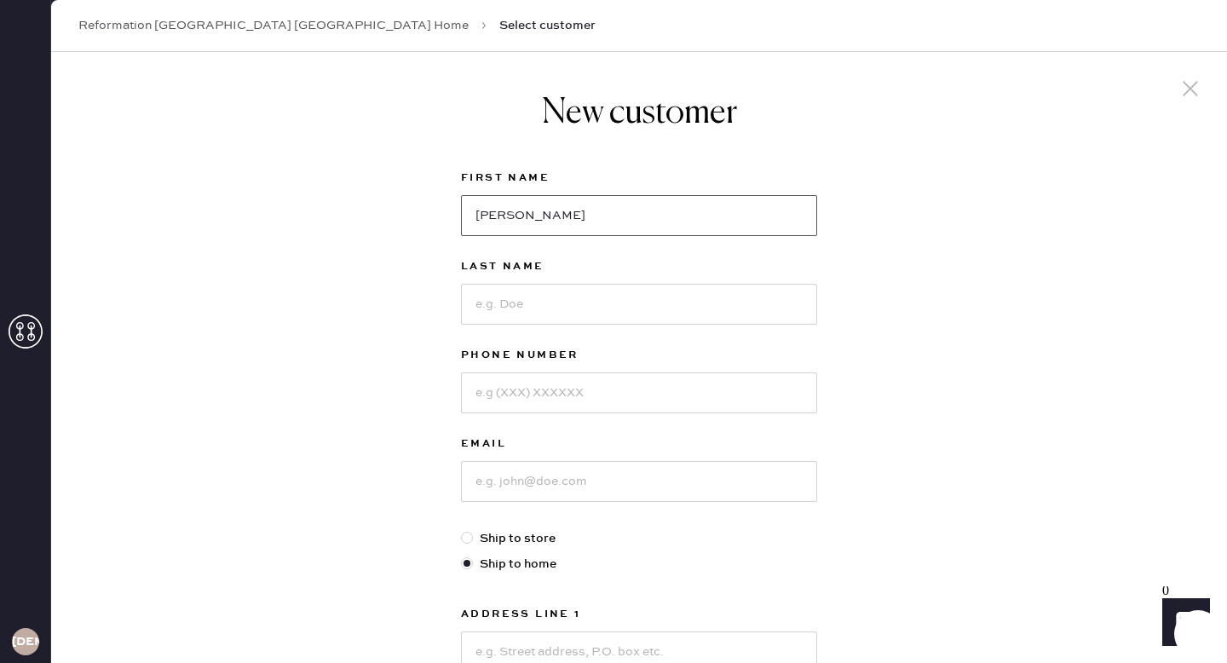  Describe the element at coordinates (639, 113) in the screenshot. I see `h1: New customer` at that location.